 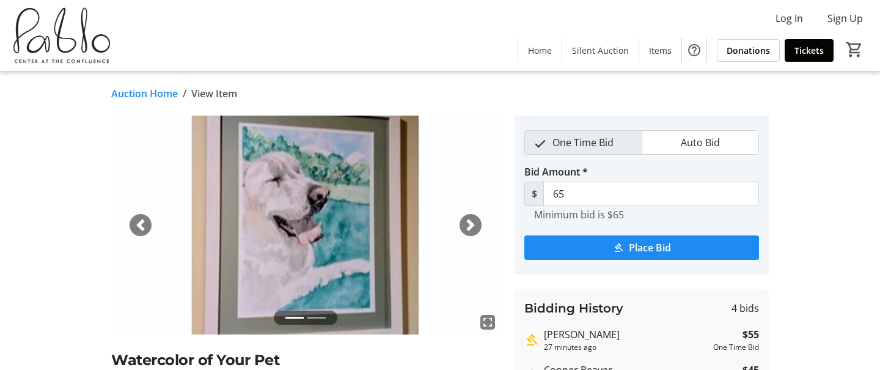 I want to click on img: Pablo Center's Logo, so click(x=62, y=35).